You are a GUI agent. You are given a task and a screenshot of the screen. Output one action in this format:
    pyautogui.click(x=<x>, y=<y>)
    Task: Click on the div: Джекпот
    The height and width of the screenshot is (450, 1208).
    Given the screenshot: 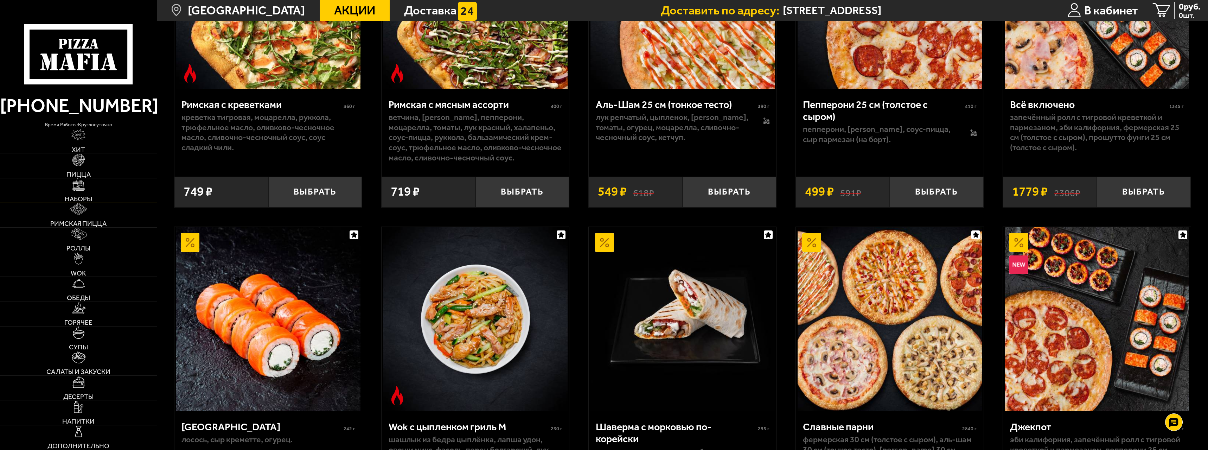 What is the action you would take?
    pyautogui.click(x=1090, y=426)
    